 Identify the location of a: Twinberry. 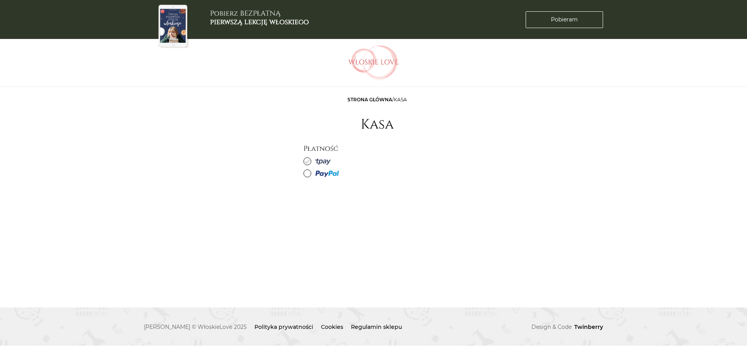
(587, 326).